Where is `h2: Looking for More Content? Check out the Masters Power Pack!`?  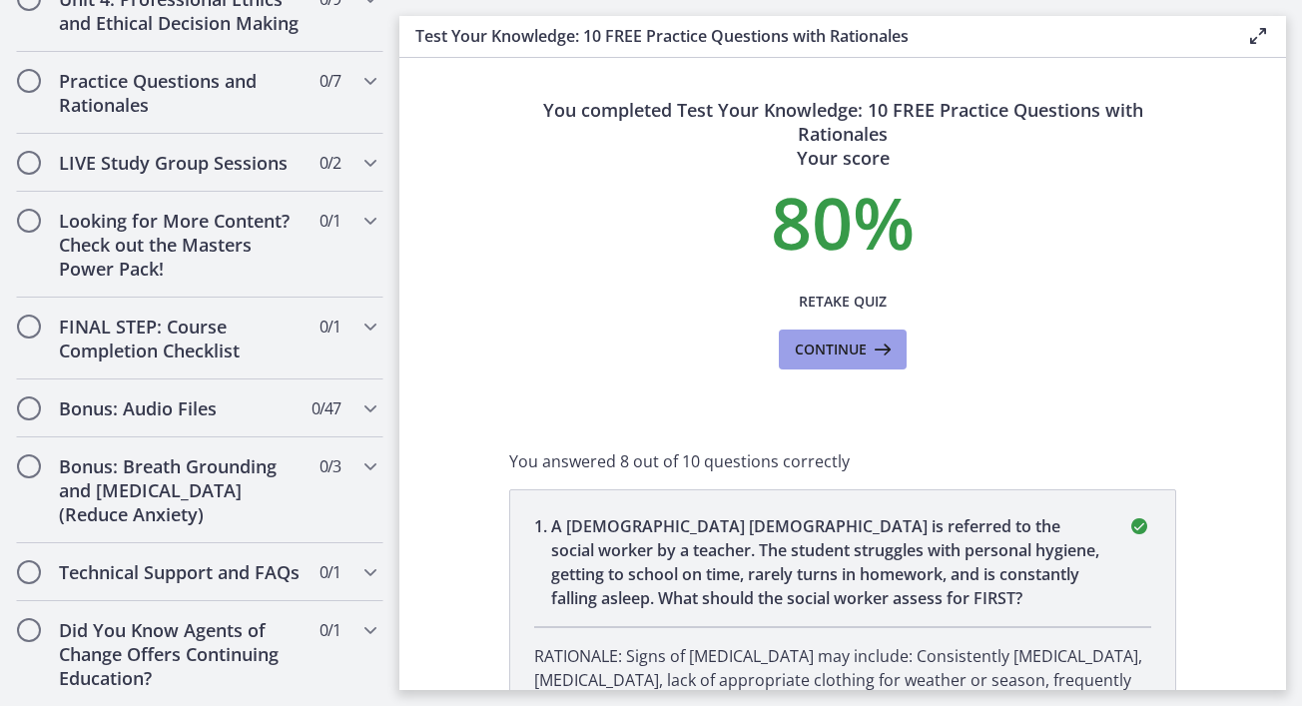 h2: Looking for More Content? Check out the Masters Power Pack! is located at coordinates (181, 245).